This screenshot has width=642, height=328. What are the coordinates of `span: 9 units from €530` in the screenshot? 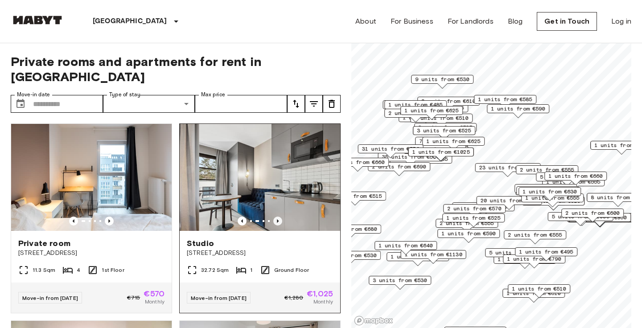 It's located at (442, 79).